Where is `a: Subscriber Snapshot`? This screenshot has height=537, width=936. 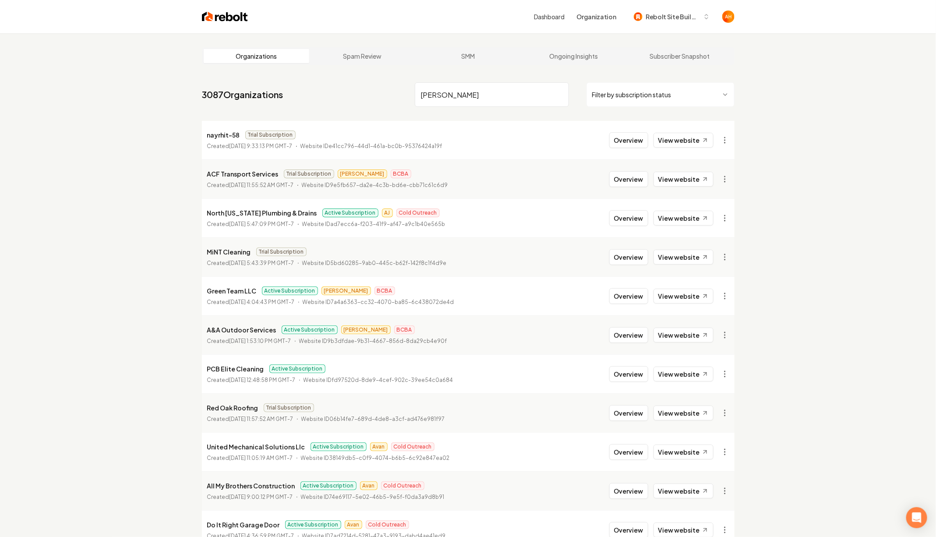
a: Subscriber Snapshot is located at coordinates (680, 56).